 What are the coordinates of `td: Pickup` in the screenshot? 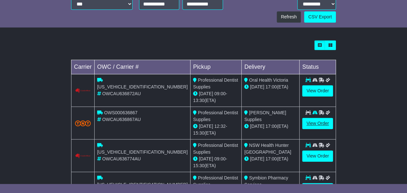 It's located at (216, 67).